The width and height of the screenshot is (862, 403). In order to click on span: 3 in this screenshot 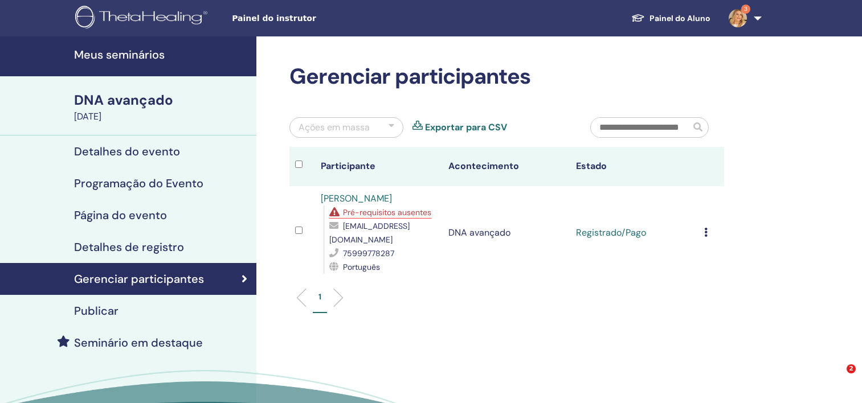, I will do `click(746, 9)`.